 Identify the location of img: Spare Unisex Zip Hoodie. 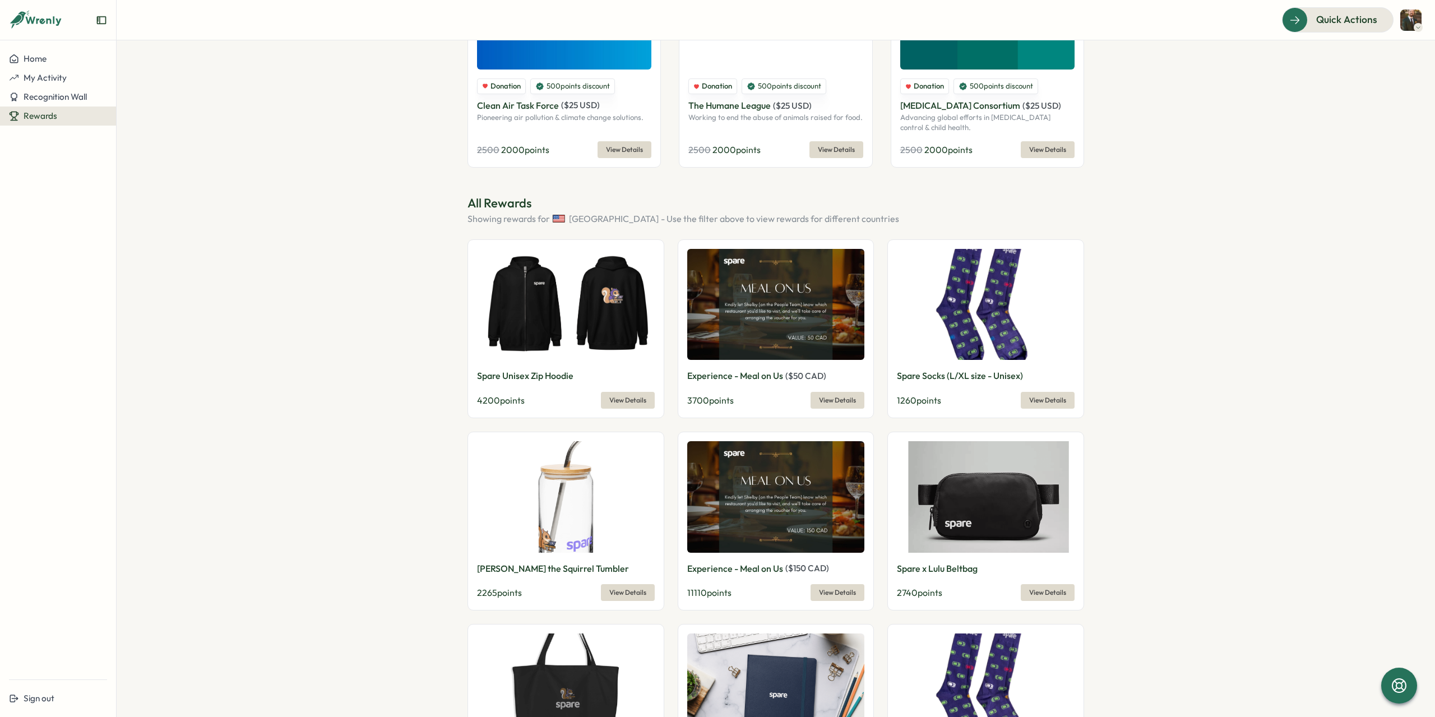
(566, 304).